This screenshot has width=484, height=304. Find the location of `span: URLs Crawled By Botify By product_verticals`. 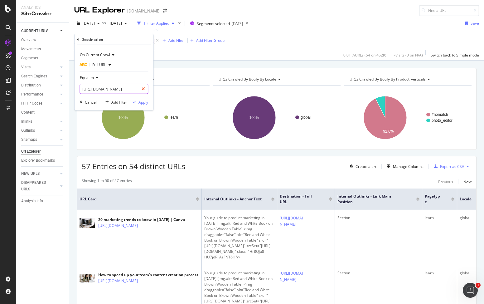

span: URLs Crawled By Botify By product_verticals is located at coordinates (388, 79).